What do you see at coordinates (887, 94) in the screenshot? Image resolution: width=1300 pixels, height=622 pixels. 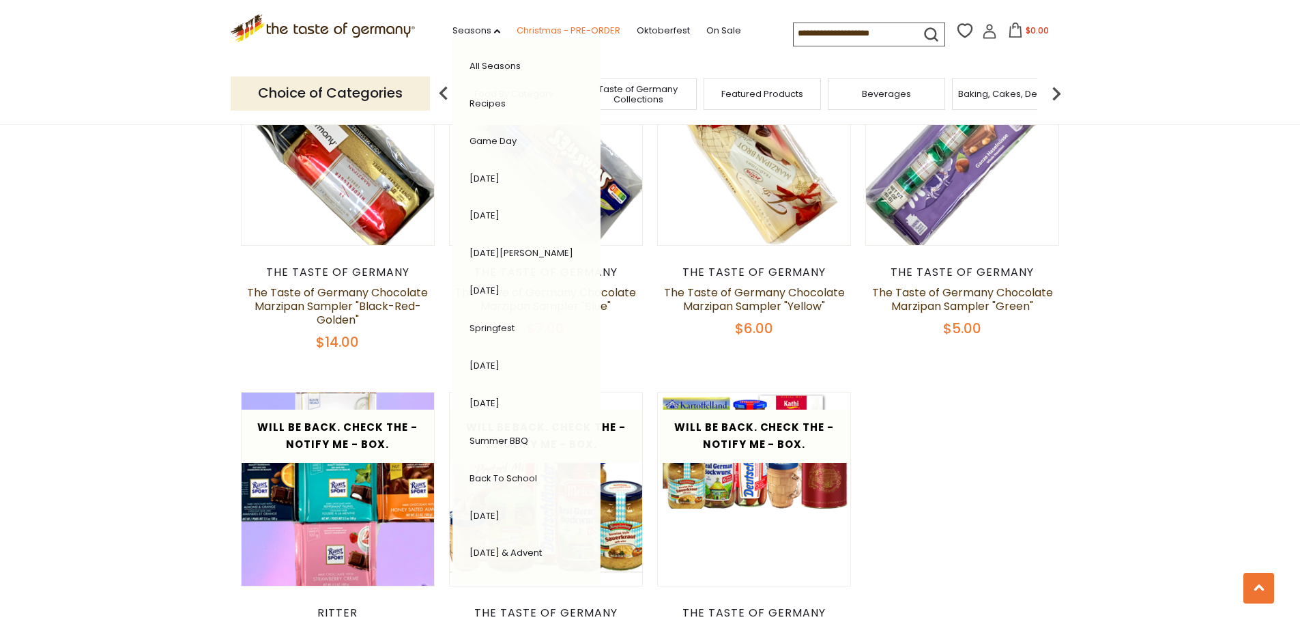 I see `a: Beverages` at bounding box center [887, 94].